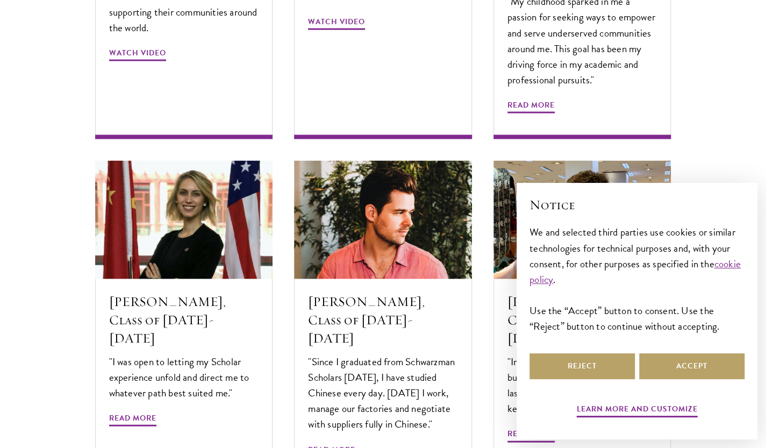 Image resolution: width=766 pixels, height=448 pixels. Describe the element at coordinates (637, 205) in the screenshot. I see `h2: Notice` at that location.